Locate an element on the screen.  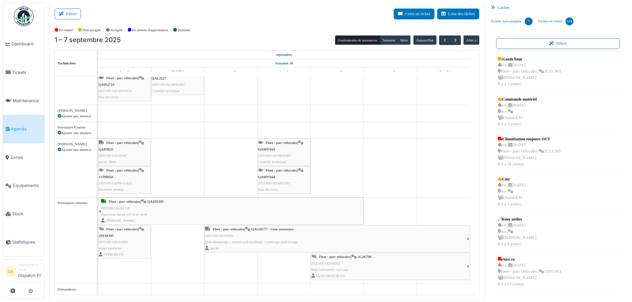
span: luyckx is located at coordinates (215, 248).